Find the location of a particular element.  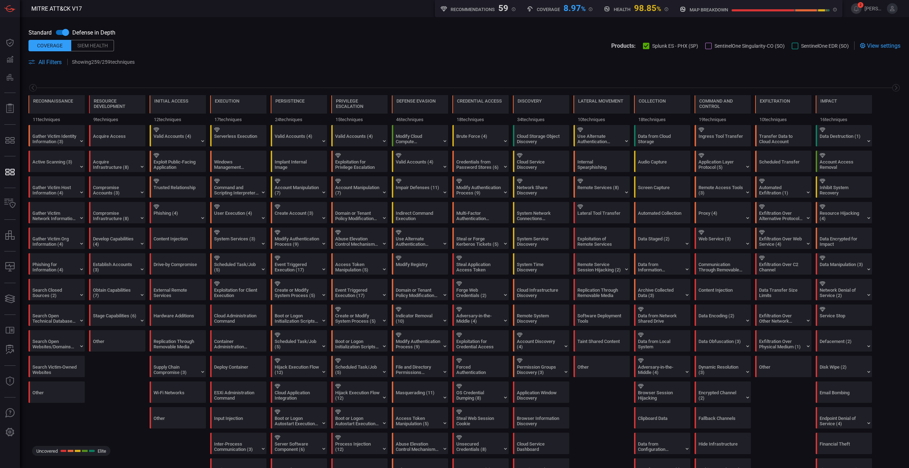

div: TA0043: Reconnaissance is located at coordinates (57, 110).